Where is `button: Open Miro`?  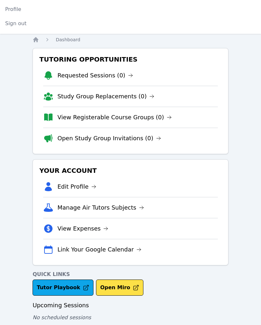
button: Open Miro is located at coordinates (119, 287).